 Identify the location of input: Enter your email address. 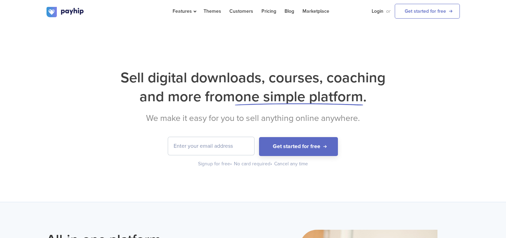
(211, 146).